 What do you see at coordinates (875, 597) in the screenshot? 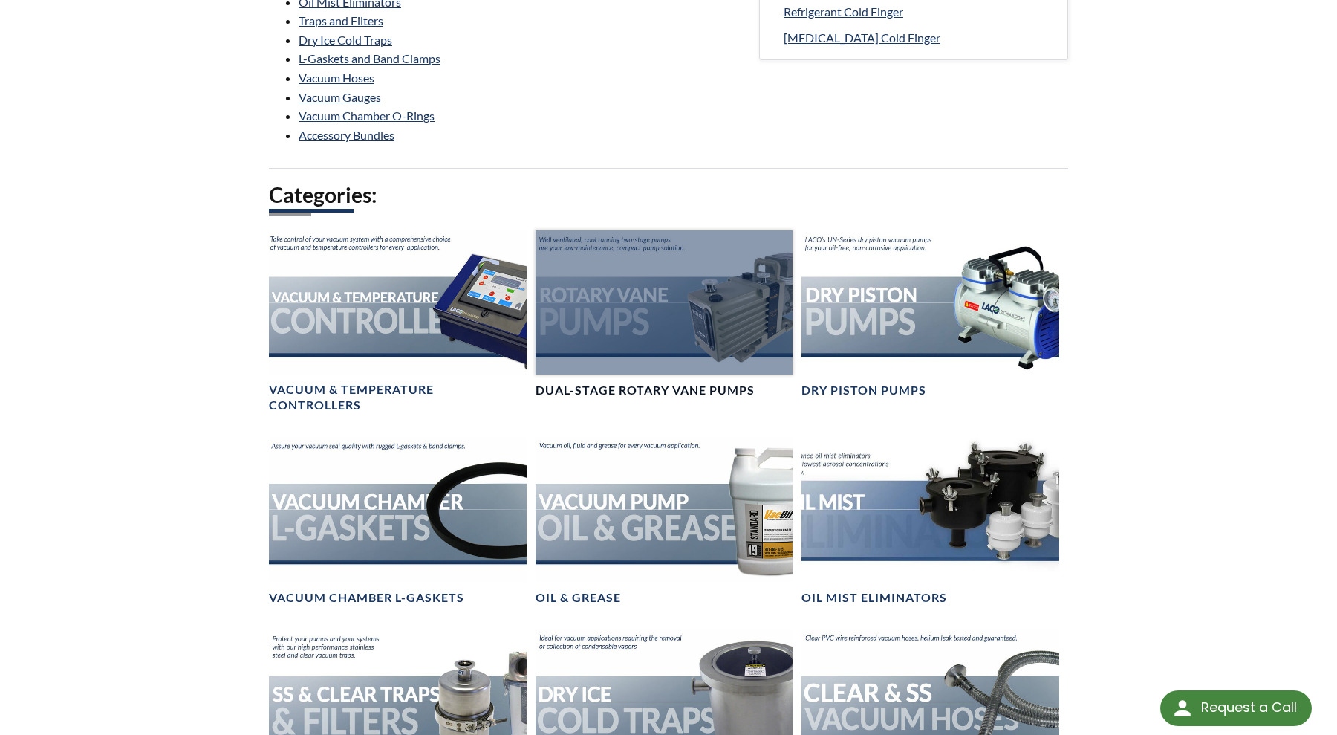
I see `h4: Oil Mist Eliminators` at bounding box center [875, 597].